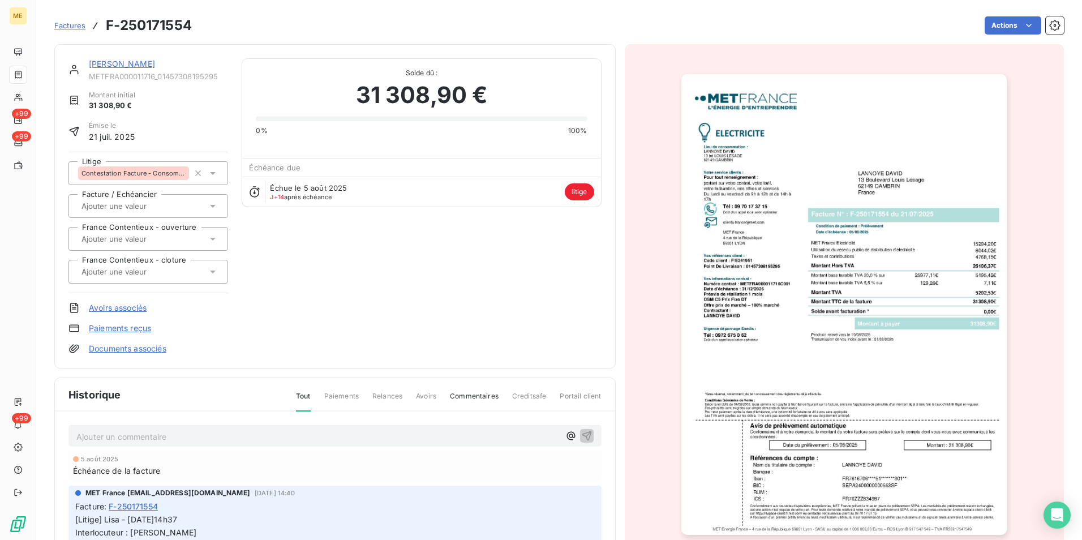 This screenshot has height=540, width=1082. What do you see at coordinates (118, 308) in the screenshot?
I see `a: Avoirs associés` at bounding box center [118, 308].